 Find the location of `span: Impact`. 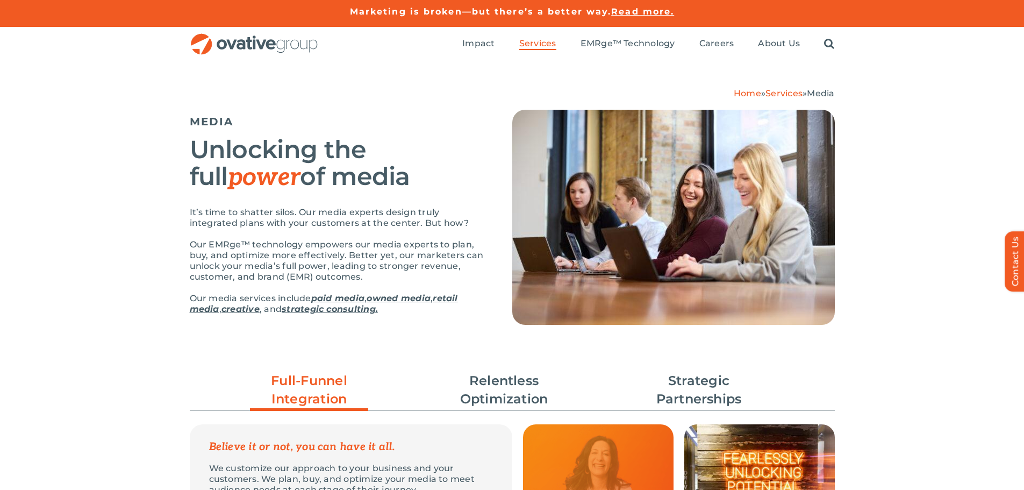

span: Impact is located at coordinates (478, 44).